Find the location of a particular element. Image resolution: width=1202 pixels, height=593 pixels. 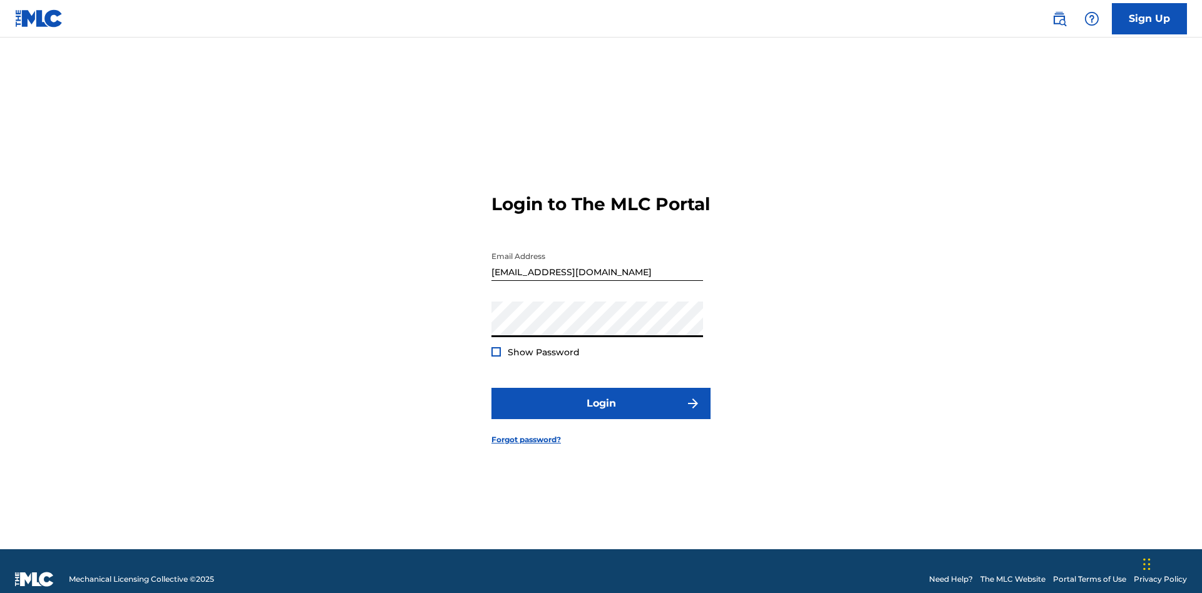

a: The MLC Website is located at coordinates (1013, 580).